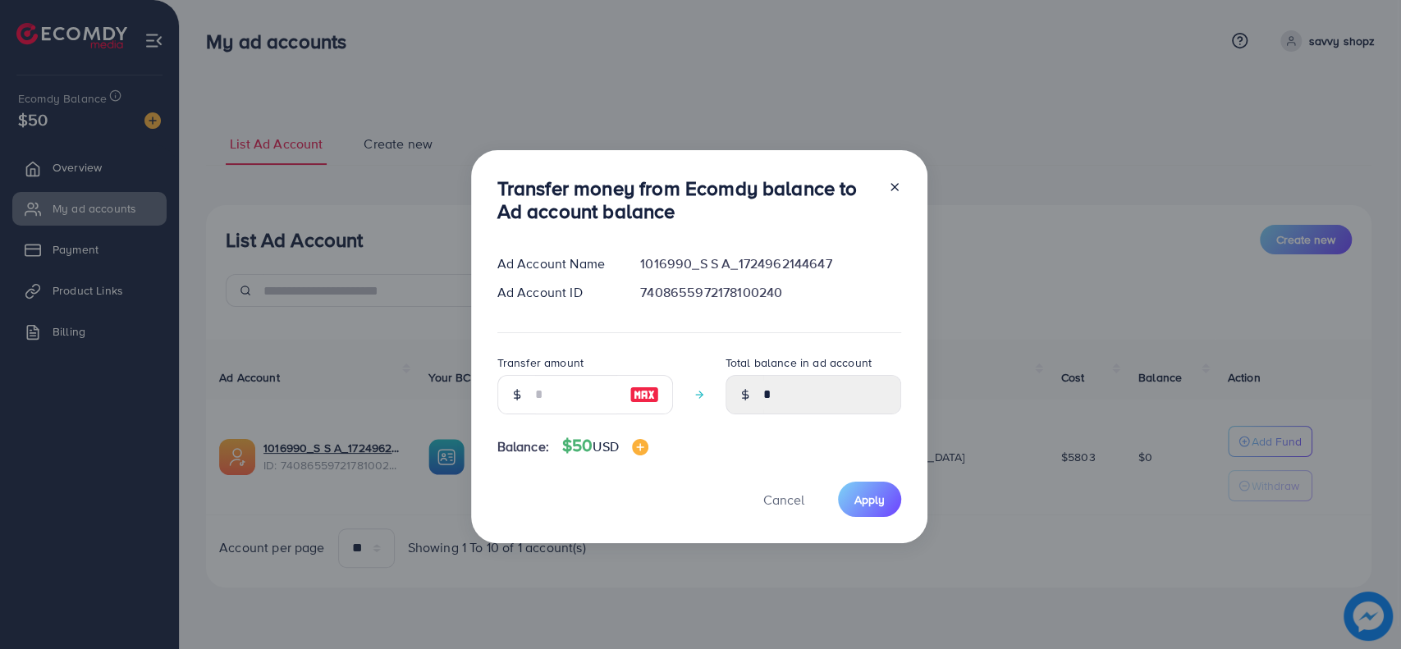  I want to click on span: Cancel, so click(784, 500).